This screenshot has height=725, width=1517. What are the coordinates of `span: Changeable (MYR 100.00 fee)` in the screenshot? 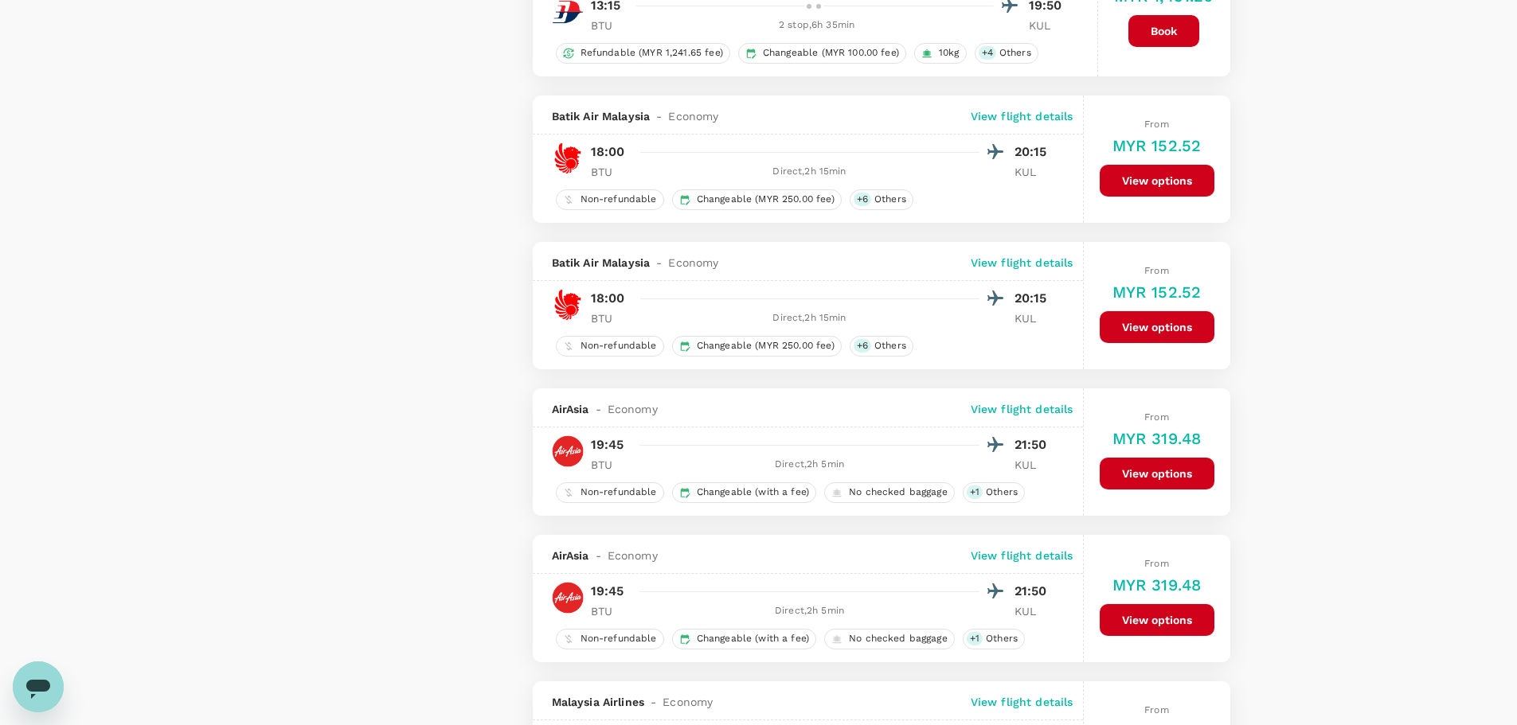 It's located at (831, 53).